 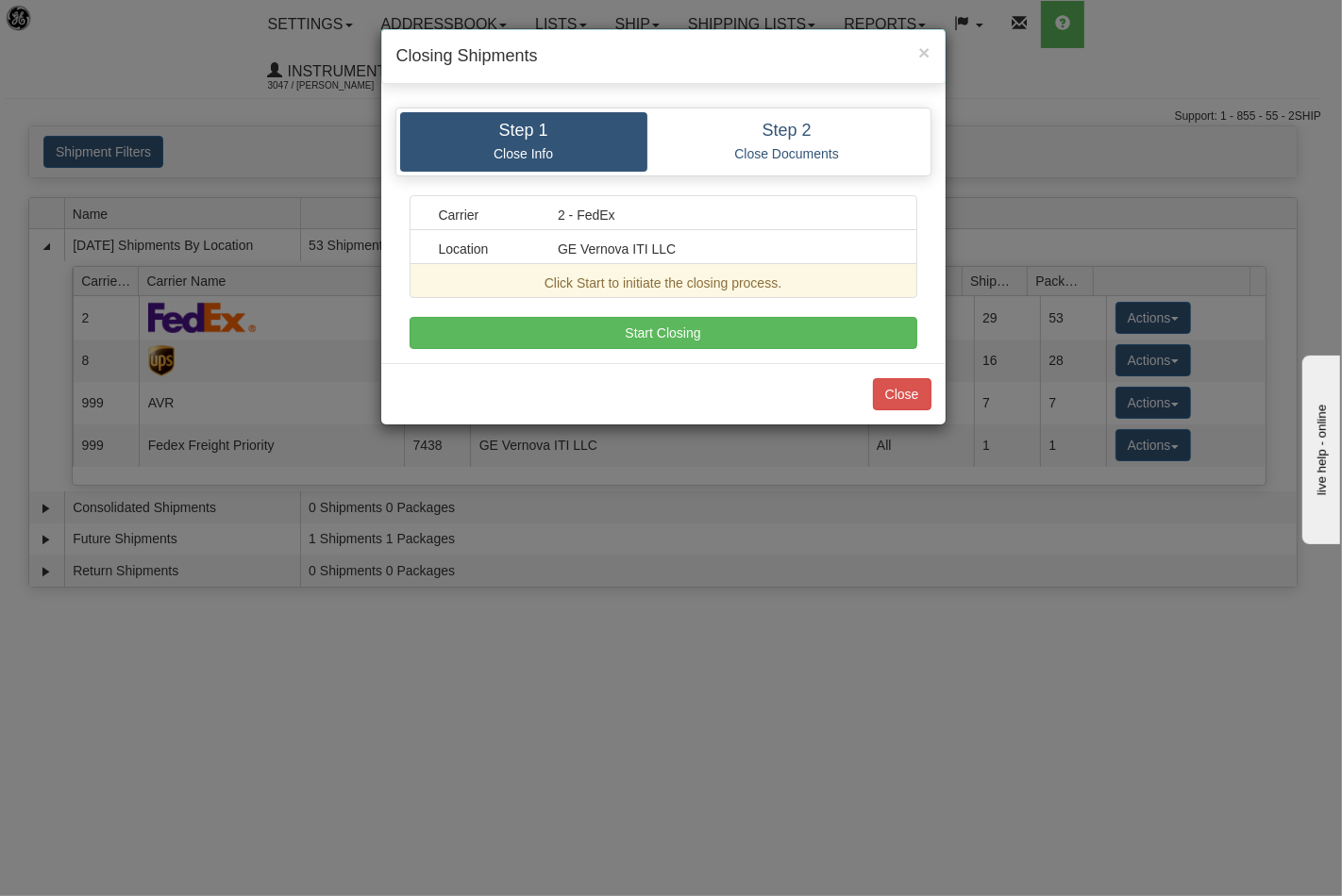 I want to click on h4: Closing Shipments, so click(x=663, y=57).